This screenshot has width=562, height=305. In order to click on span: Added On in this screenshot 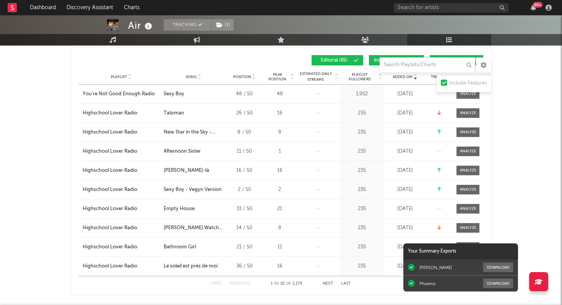, I will do `click(403, 77)`.